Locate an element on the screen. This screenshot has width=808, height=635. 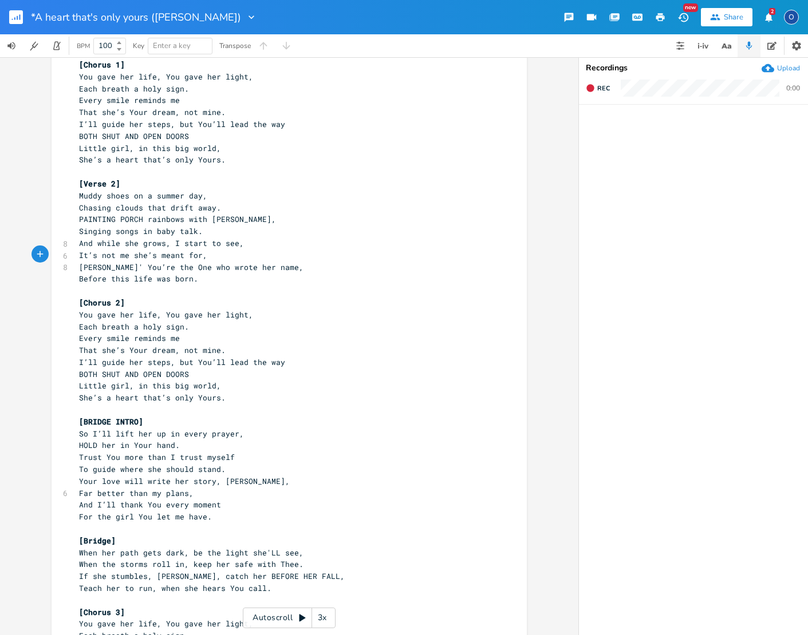
span: Trust You more than I trust myself is located at coordinates (157, 457).